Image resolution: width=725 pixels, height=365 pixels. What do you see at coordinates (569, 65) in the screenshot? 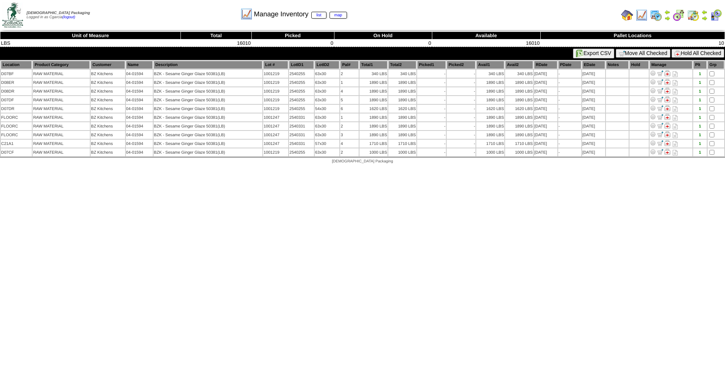
I see `th: PDate` at bounding box center [569, 65].